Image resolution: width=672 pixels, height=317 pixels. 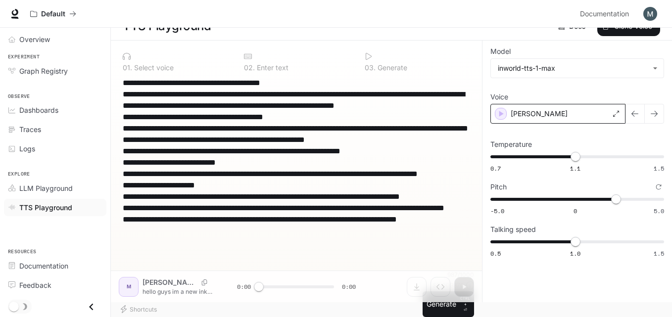 I want to click on span: 0.7, so click(x=496, y=168).